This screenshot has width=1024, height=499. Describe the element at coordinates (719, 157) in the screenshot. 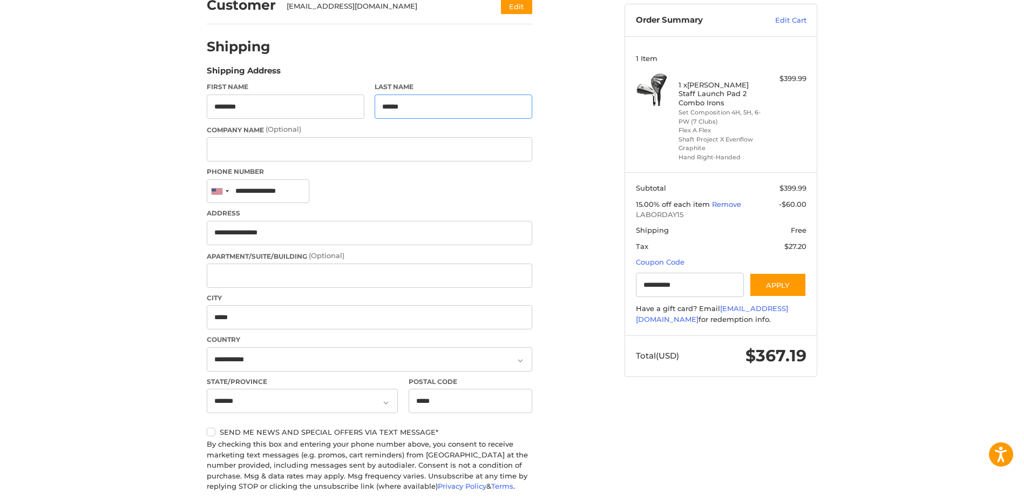

I see `li: Hand Right-Handed` at that location.